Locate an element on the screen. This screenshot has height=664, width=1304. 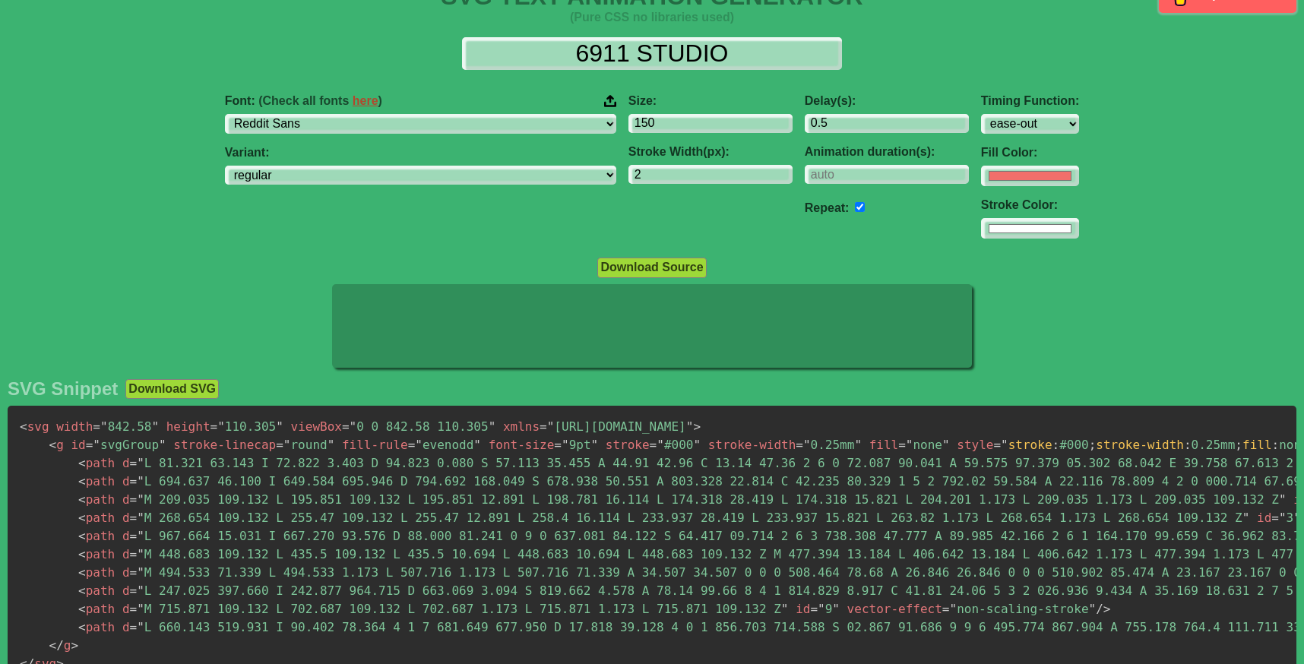
label: Repeat: is located at coordinates (826, 207).